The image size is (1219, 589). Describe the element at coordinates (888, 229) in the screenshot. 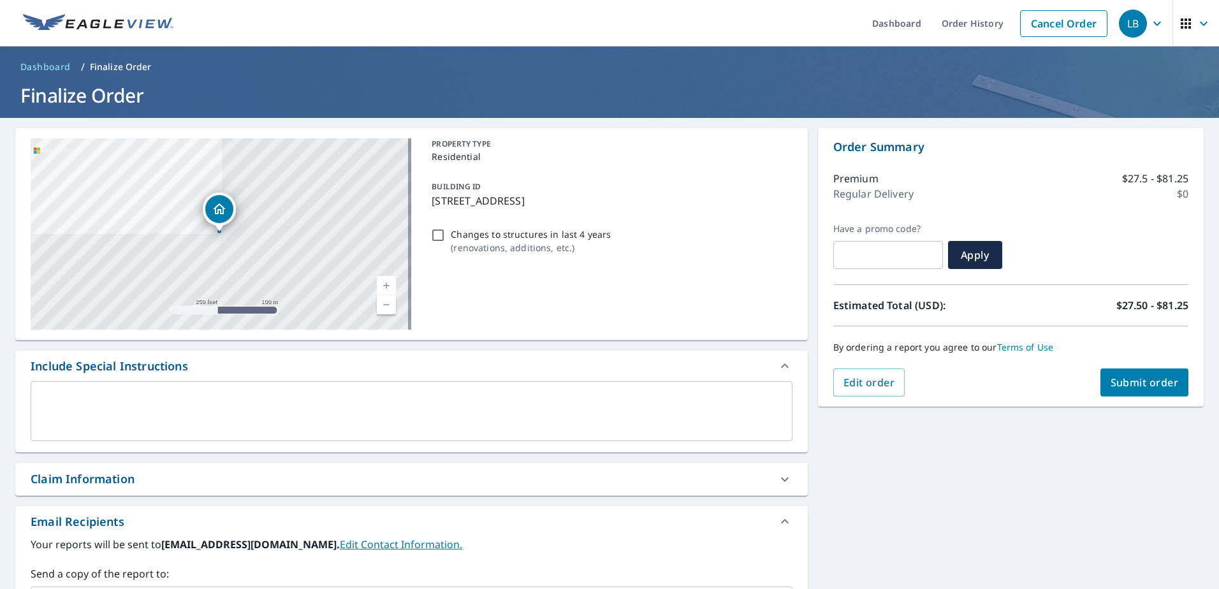

I see `label: Have a promo code?` at that location.